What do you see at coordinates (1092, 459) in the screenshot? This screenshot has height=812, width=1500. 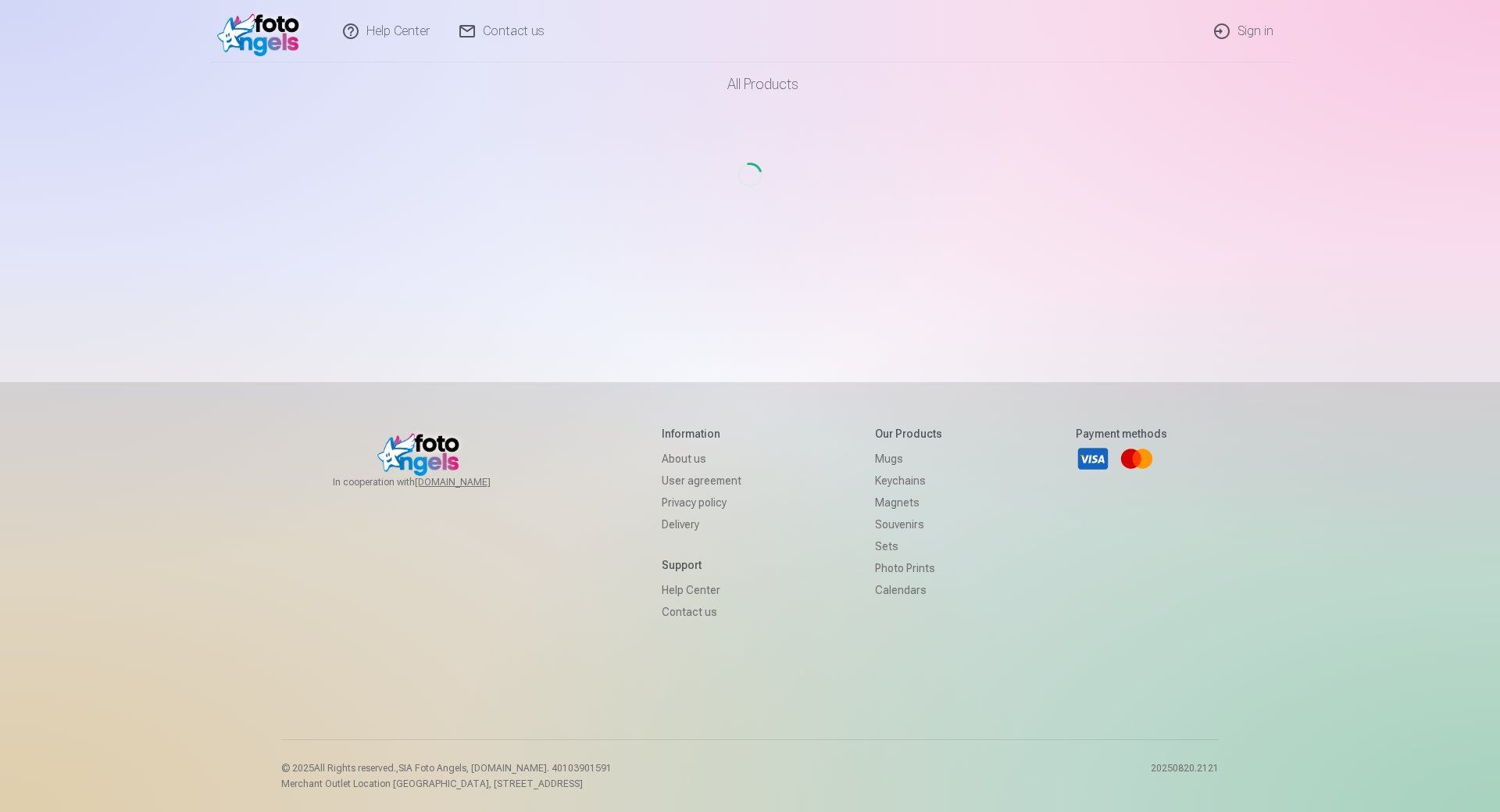 I see `a: Visa` at bounding box center [1092, 459].